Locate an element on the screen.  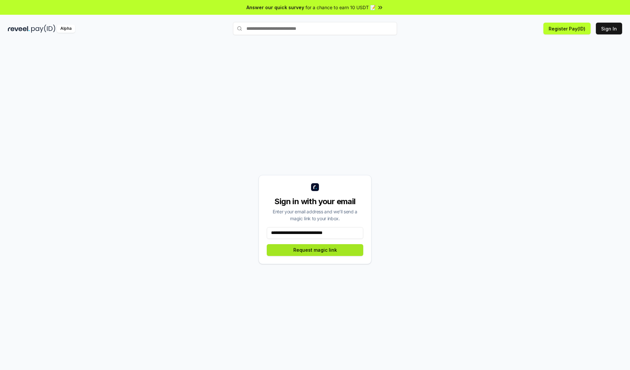
div: Alpha is located at coordinates (66, 29).